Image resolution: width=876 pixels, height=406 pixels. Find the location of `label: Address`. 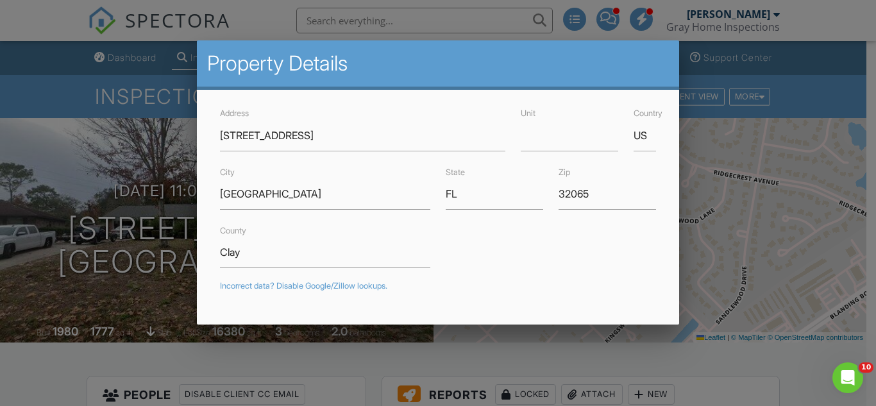

label: Address is located at coordinates (234, 113).